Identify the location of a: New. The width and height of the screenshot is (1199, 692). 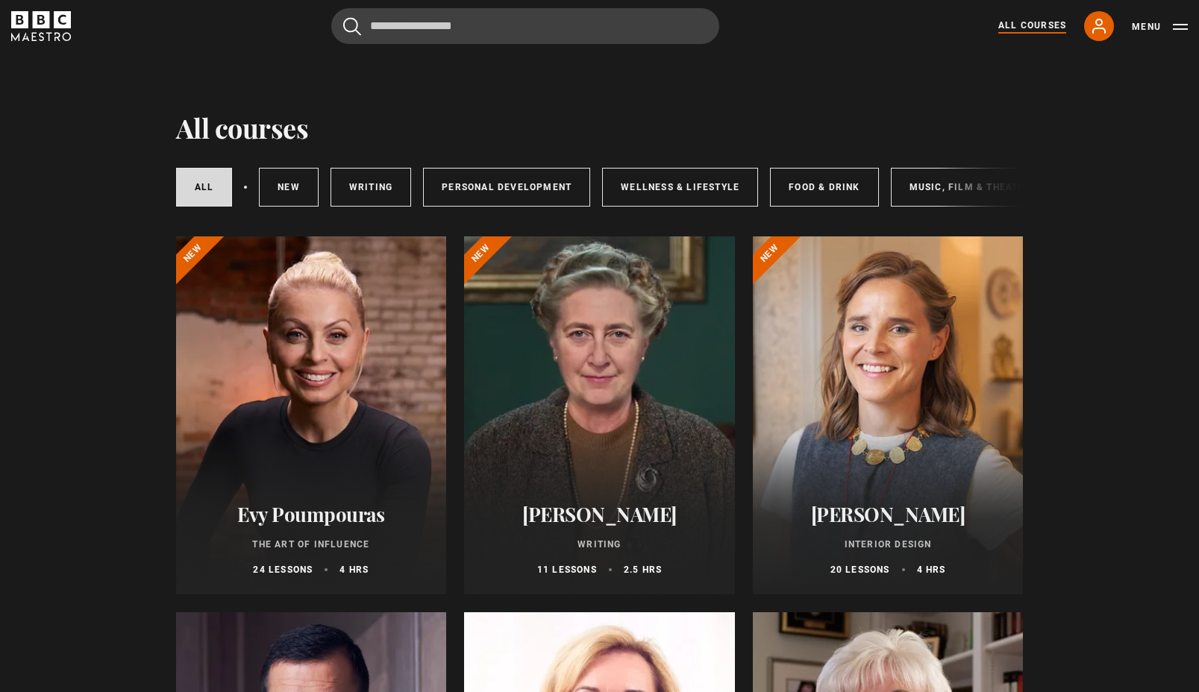
(289, 187).